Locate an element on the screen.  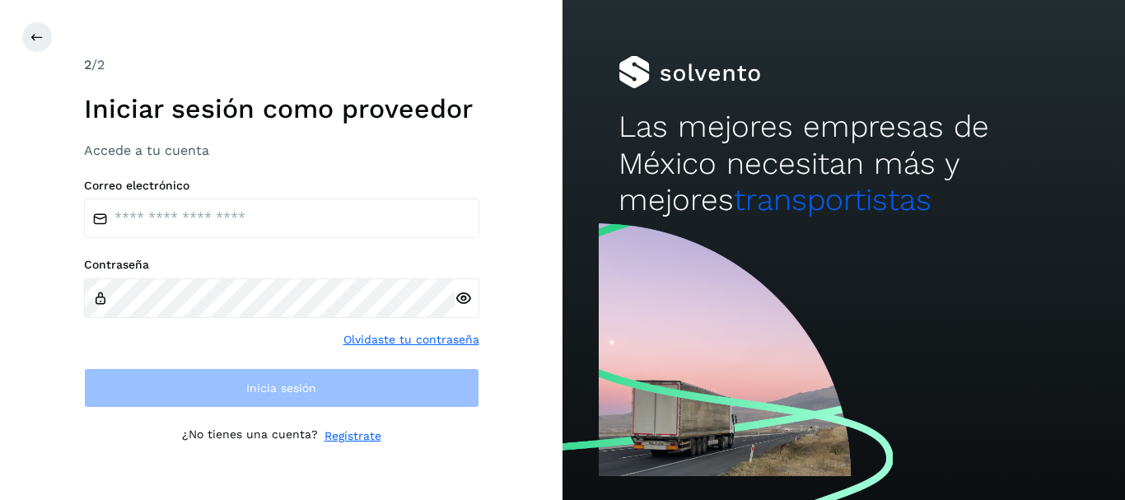
span: 2 is located at coordinates (87, 64).